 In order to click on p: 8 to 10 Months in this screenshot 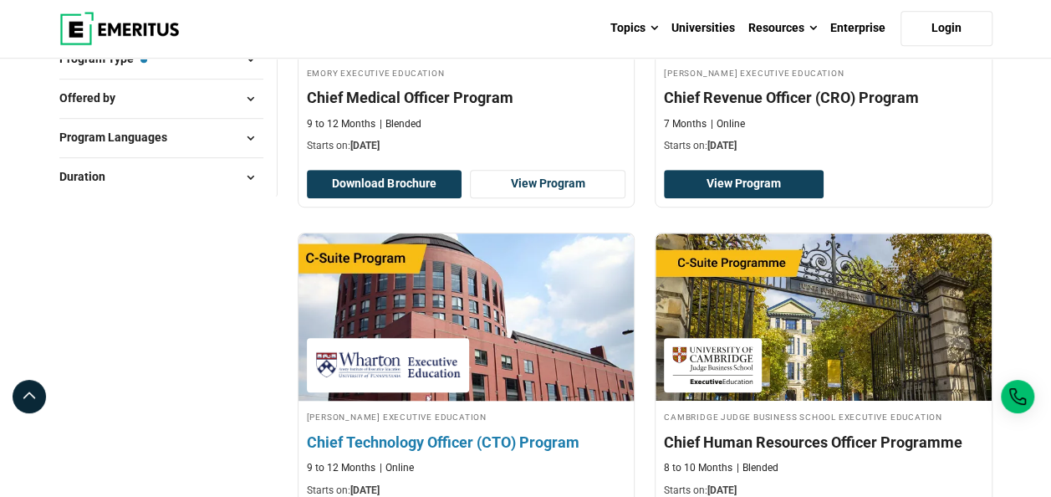, I will do `click(698, 467)`.